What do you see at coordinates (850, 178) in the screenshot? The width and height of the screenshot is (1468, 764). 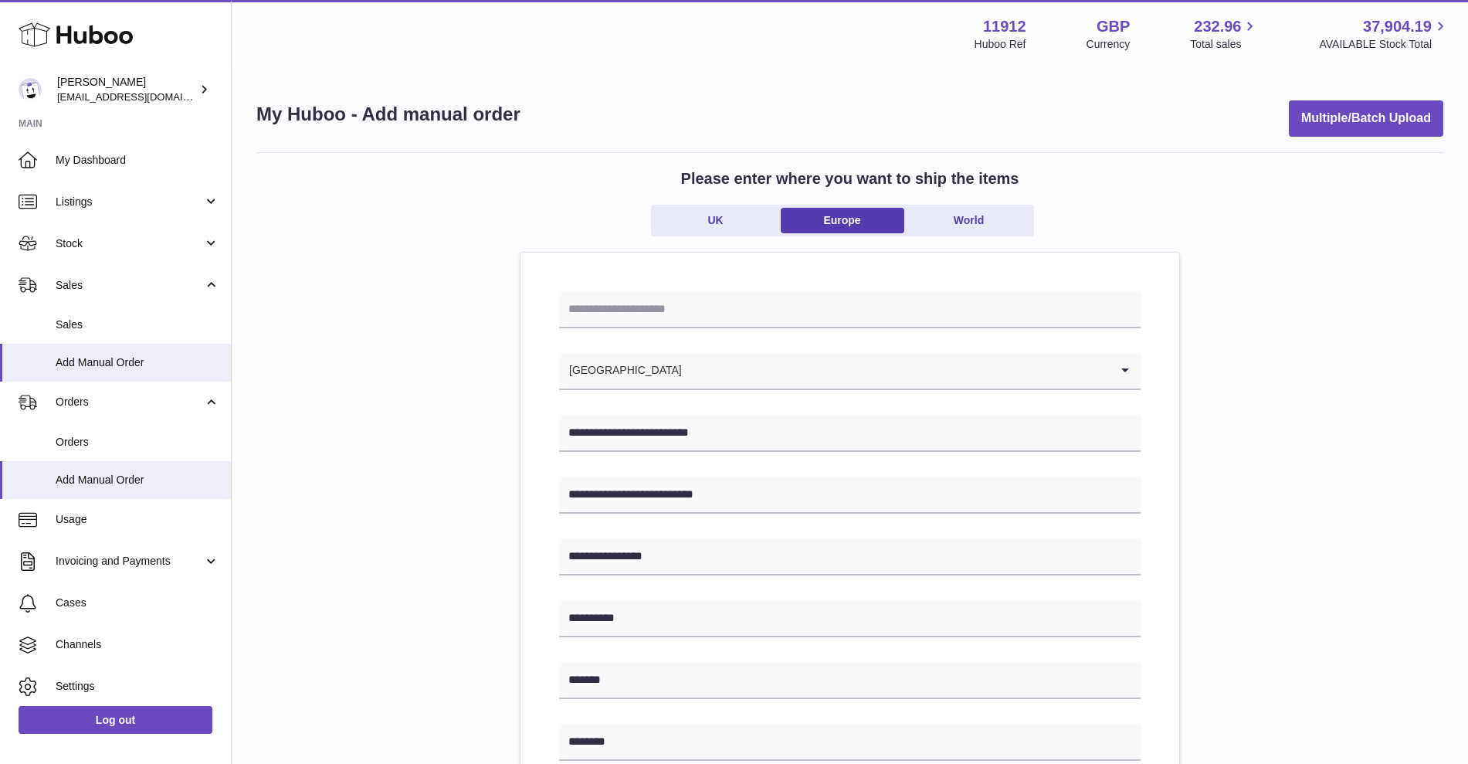 I see `h2: Please enter where you want to ship the items` at bounding box center [850, 178].